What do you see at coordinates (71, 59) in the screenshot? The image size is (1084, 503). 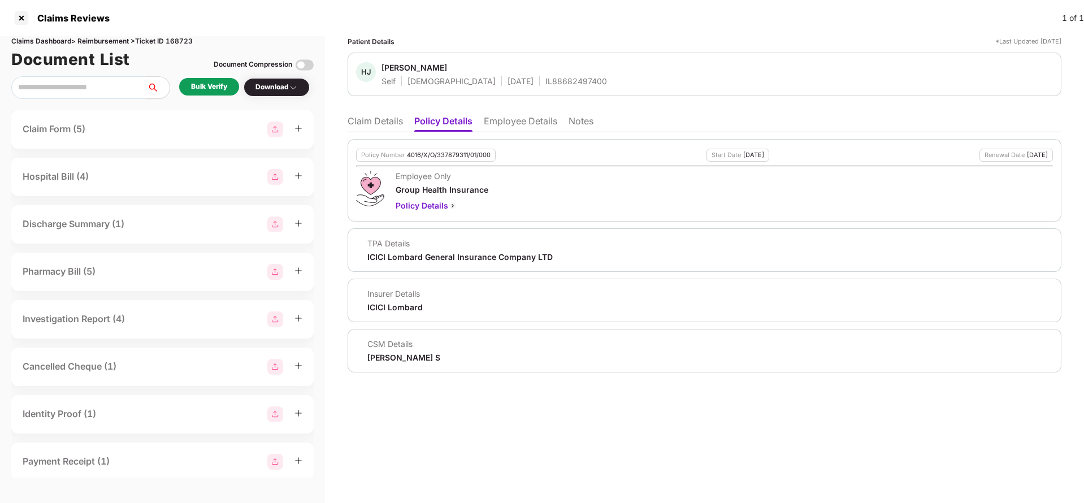 I see `h1: Document List` at bounding box center [71, 59].